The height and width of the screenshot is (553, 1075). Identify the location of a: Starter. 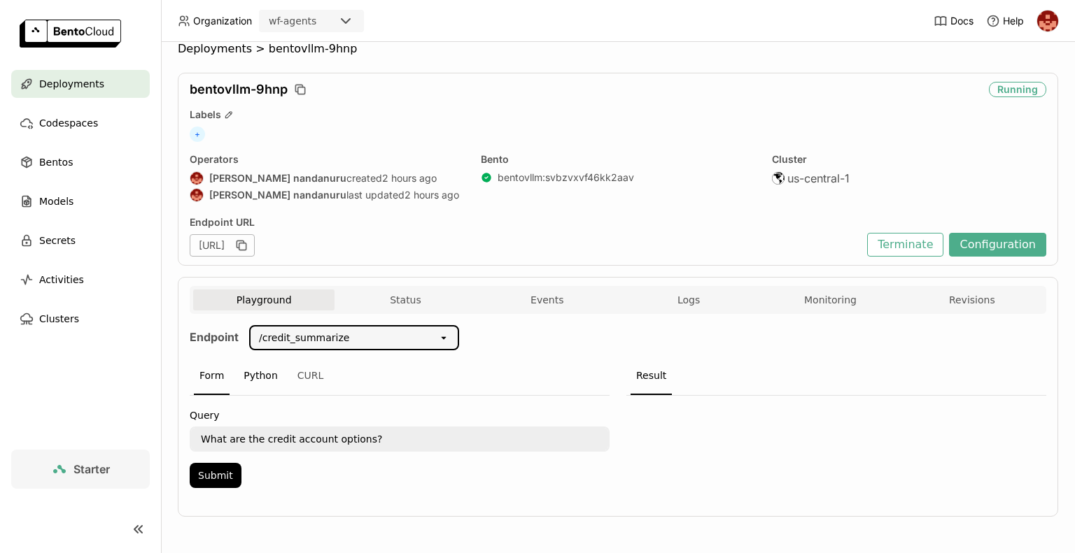
(80, 469).